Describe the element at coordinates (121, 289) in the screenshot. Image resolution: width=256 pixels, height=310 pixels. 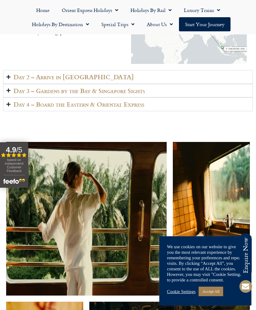
I see `span: Check to subscribe to the Planet Rail newsletter` at that location.